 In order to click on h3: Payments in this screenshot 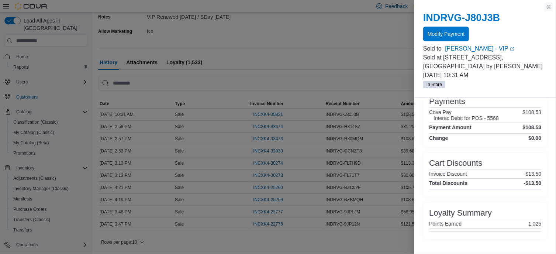, I will do `click(447, 101)`.